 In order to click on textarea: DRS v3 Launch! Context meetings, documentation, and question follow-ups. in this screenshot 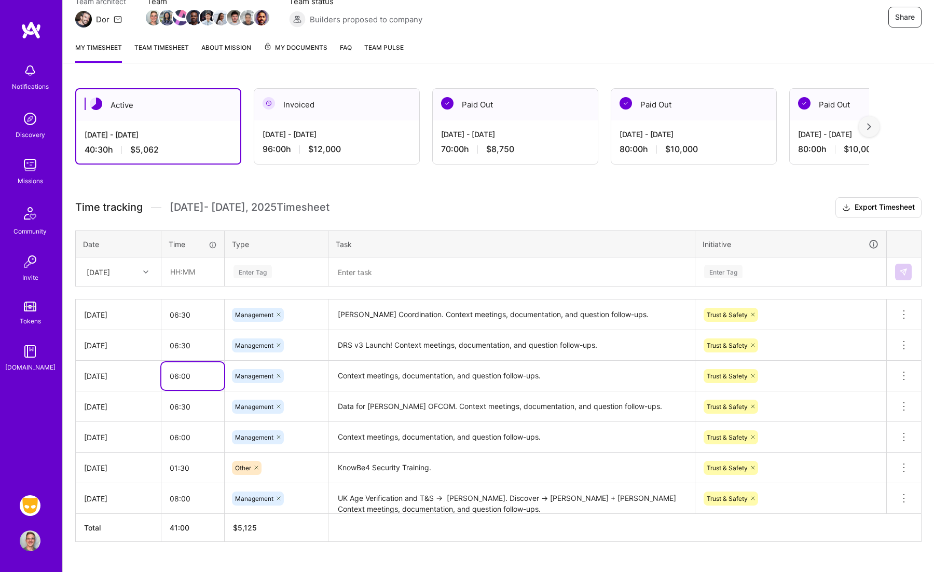, I will do `click(511, 345)`.